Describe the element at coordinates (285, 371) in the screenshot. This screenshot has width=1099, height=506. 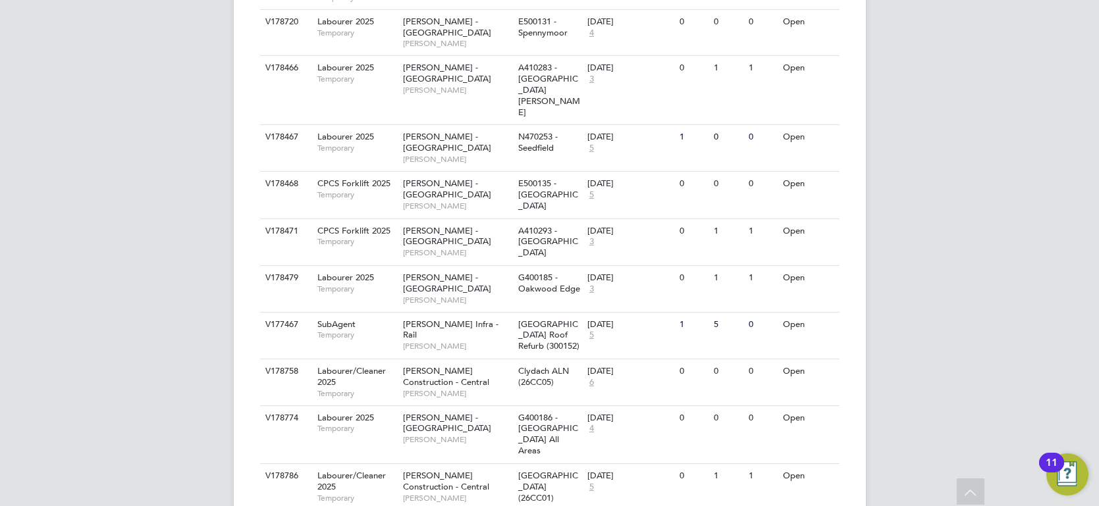
I see `div: V178758` at that location.